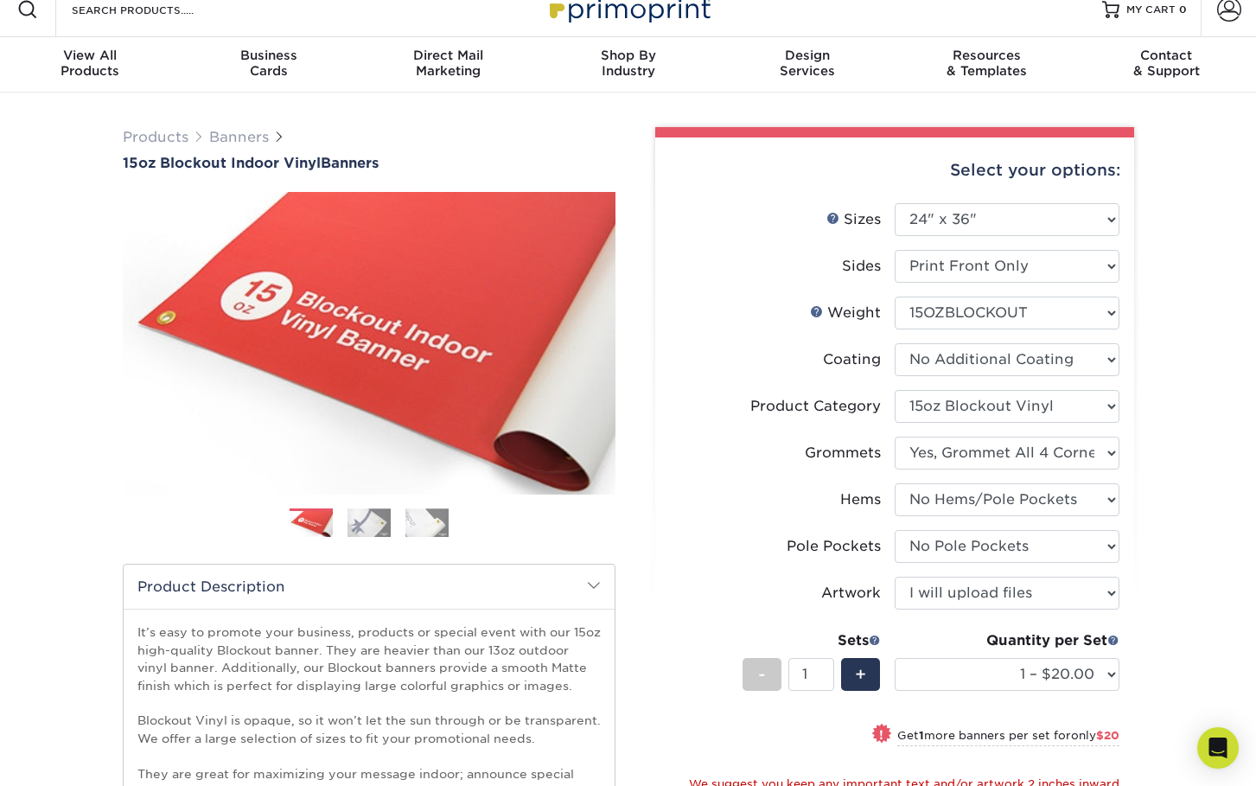 This screenshot has height=786, width=1256. I want to click on div: Open Intercom Messenger, so click(1218, 748).